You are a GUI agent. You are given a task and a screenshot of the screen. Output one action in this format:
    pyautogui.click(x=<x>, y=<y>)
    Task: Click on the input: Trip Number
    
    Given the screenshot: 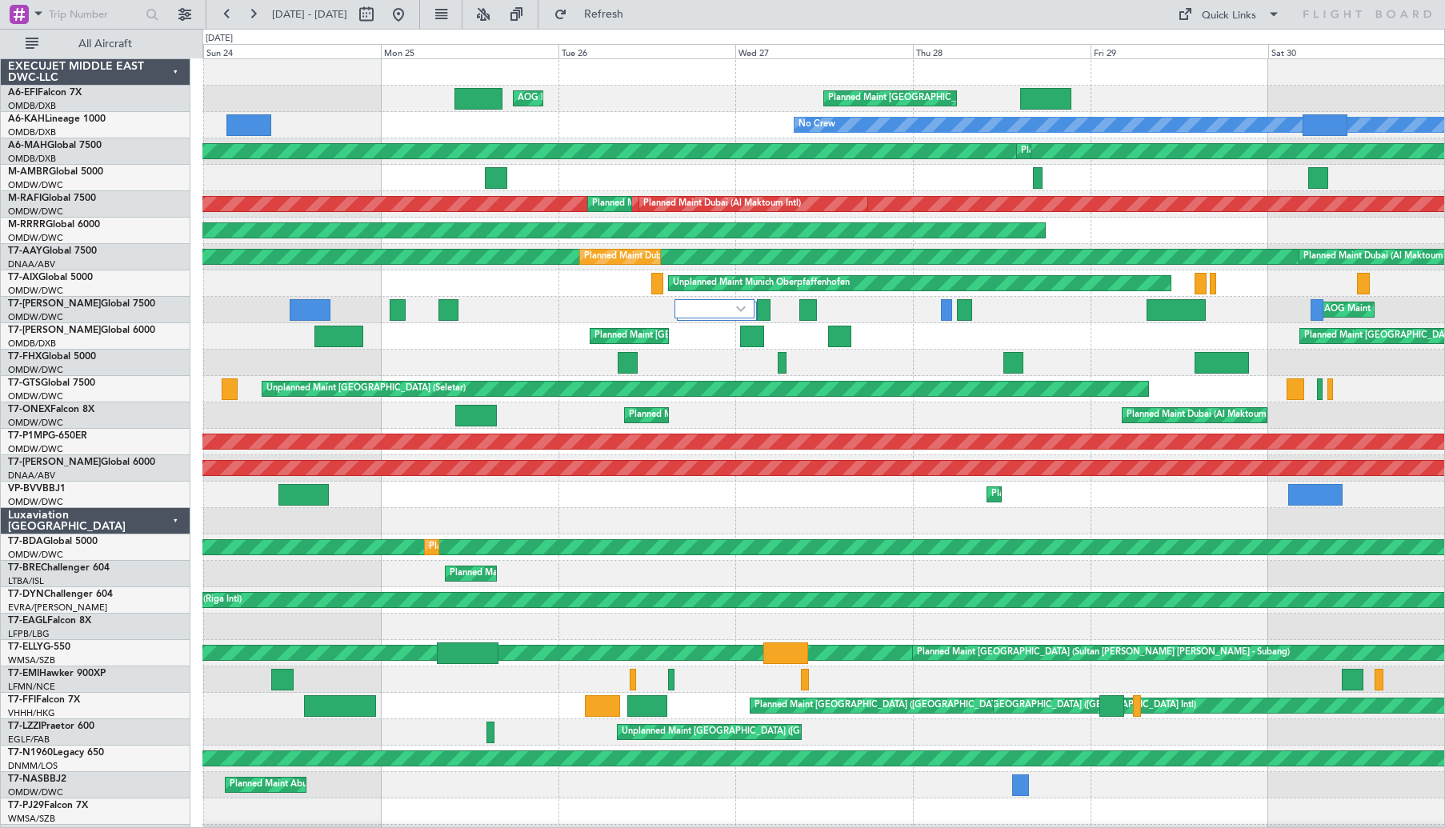 What is the action you would take?
    pyautogui.click(x=94, y=14)
    